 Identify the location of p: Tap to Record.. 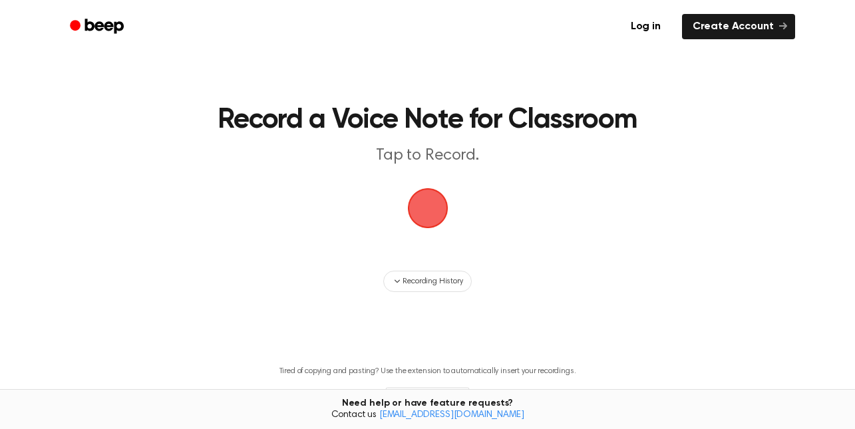
(428, 156).